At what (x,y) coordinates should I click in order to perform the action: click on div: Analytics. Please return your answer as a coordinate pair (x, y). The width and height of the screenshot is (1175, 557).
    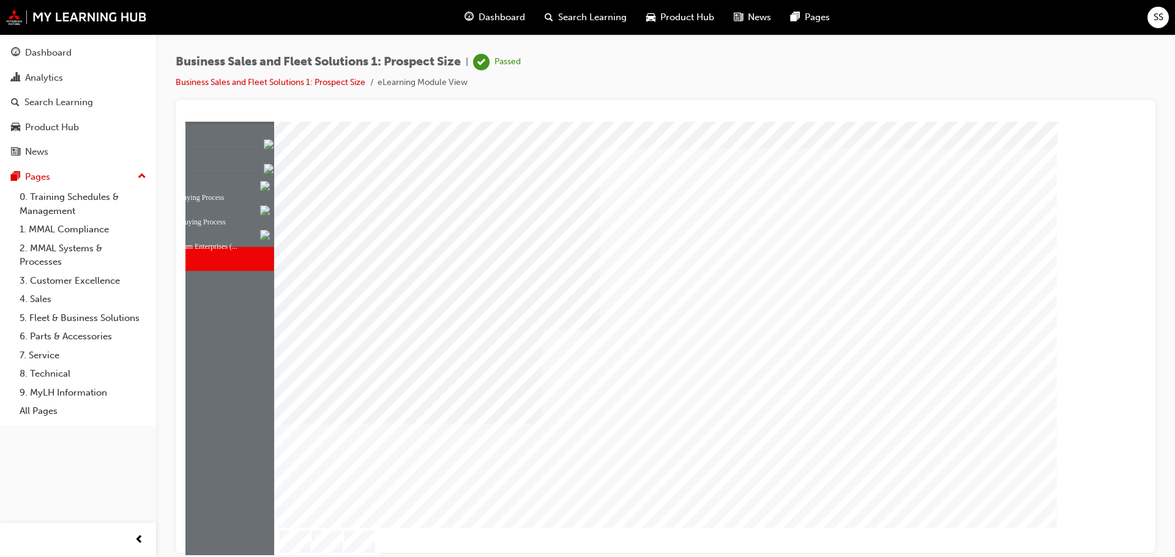
    Looking at the image, I should click on (44, 78).